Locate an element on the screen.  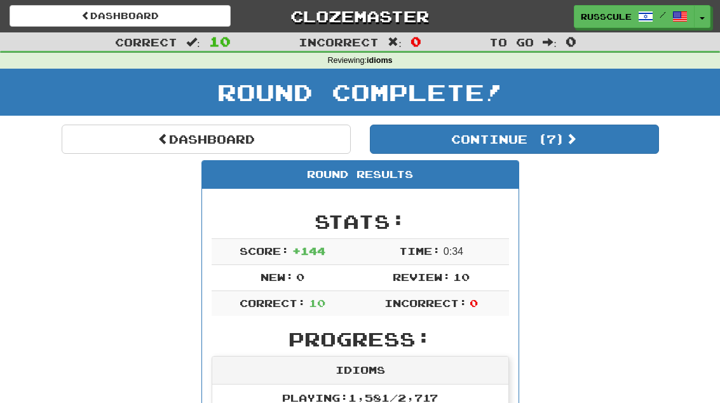
span: Incorrect is located at coordinates (339, 42).